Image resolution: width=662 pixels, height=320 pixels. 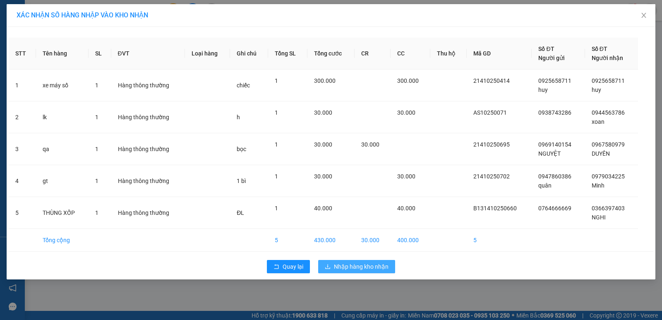 What do you see at coordinates (410, 53) in the screenshot?
I see `th: CC` at bounding box center [410, 53].